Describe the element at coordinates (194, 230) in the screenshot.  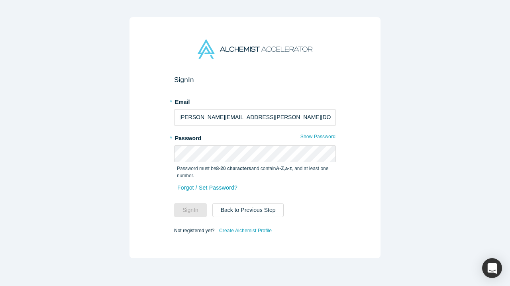
I see `span: Not registered yet?` at that location.